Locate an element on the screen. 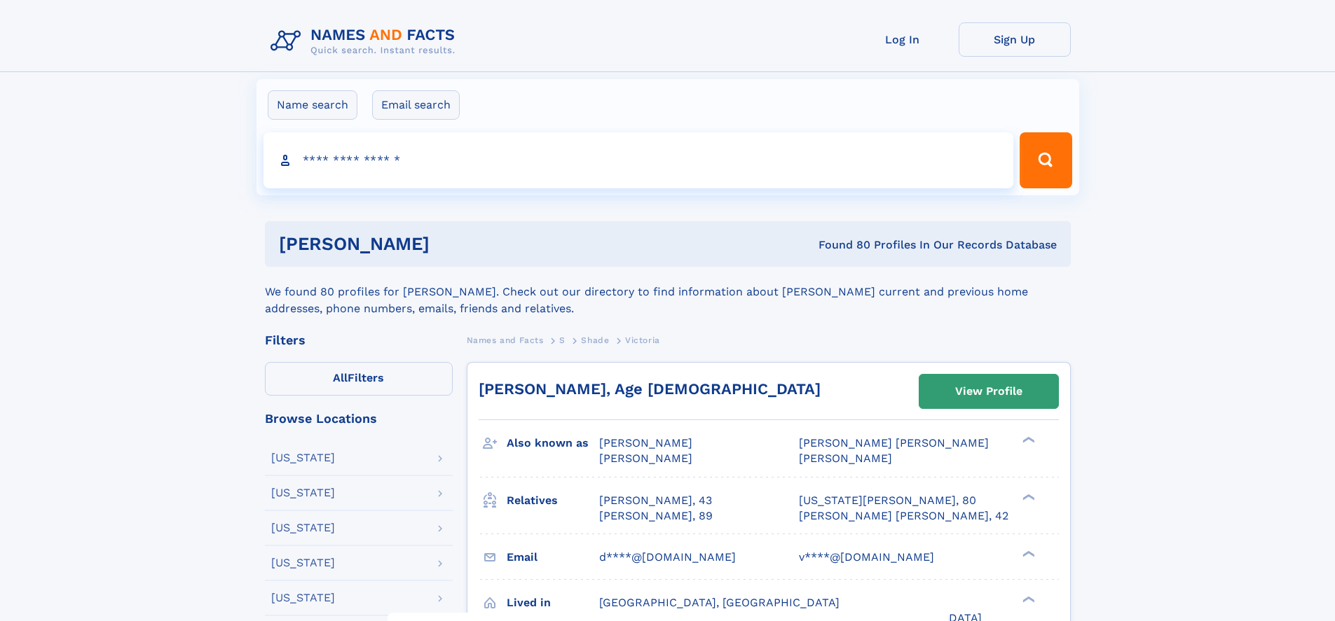  span: Shade is located at coordinates (595, 341).